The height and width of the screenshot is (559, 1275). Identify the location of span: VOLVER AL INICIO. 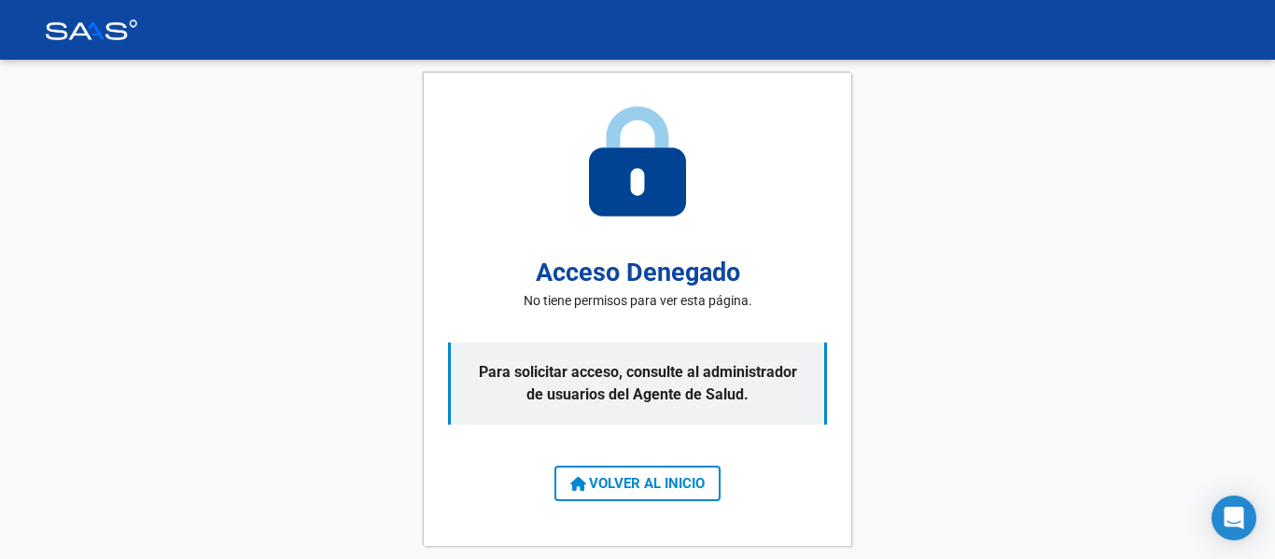
(638, 484).